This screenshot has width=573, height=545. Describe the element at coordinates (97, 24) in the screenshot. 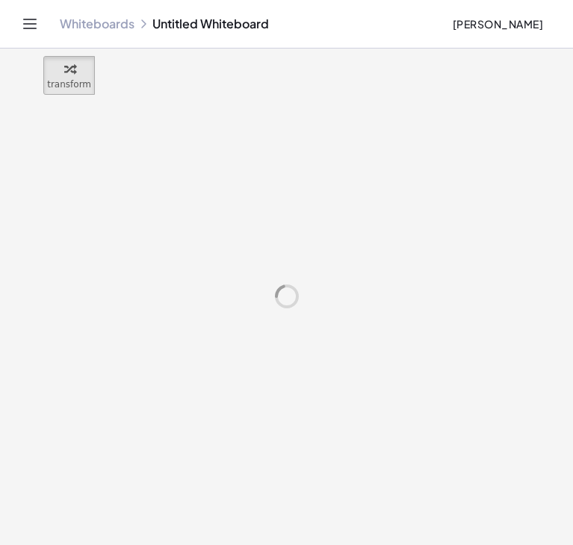

I see `a: Whiteboards` at that location.